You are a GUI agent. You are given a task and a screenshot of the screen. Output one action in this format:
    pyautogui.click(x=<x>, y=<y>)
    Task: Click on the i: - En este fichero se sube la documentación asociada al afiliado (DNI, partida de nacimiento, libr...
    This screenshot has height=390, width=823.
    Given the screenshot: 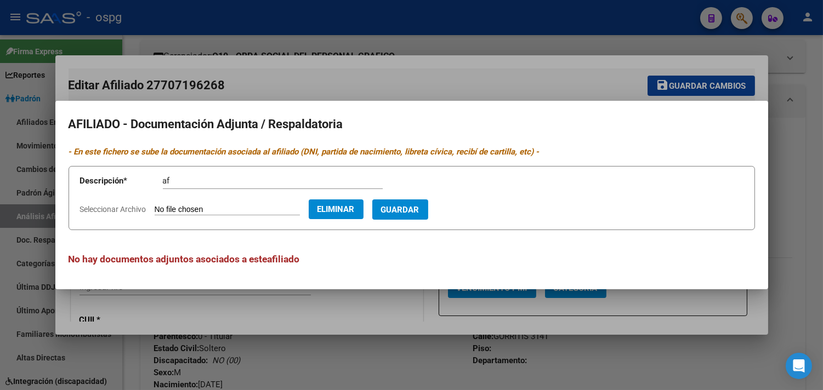 What is the action you would take?
    pyautogui.click(x=304, y=152)
    